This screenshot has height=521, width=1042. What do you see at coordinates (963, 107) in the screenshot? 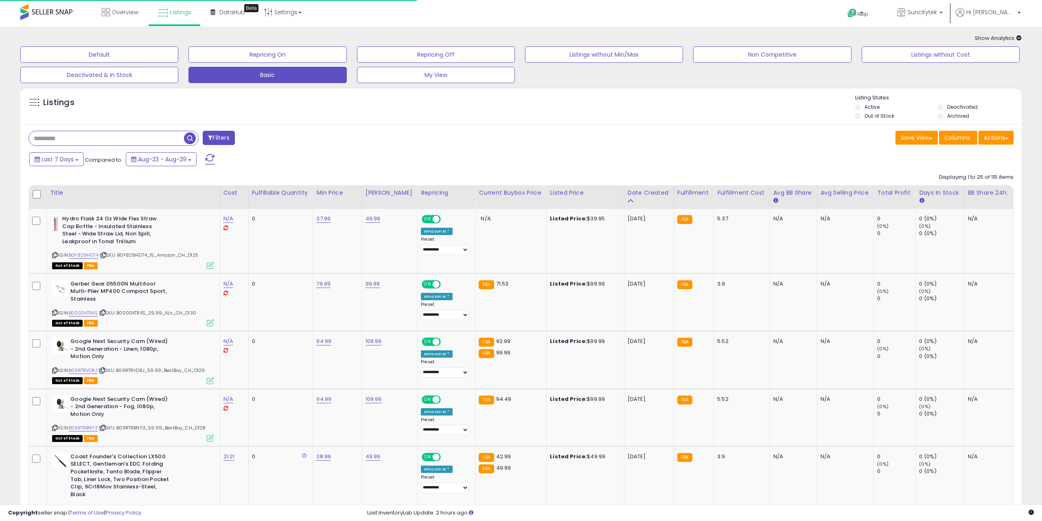
I see `label: Deactivated` at bounding box center [963, 107].